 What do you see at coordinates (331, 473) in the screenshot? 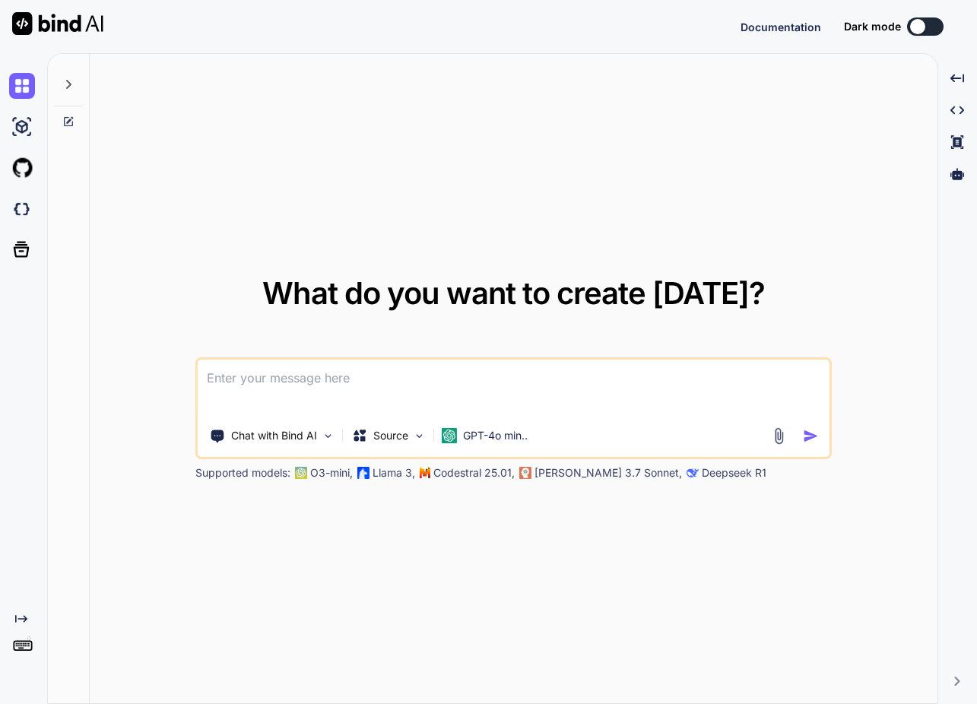
I see `p: O3-mini,` at bounding box center [331, 473].